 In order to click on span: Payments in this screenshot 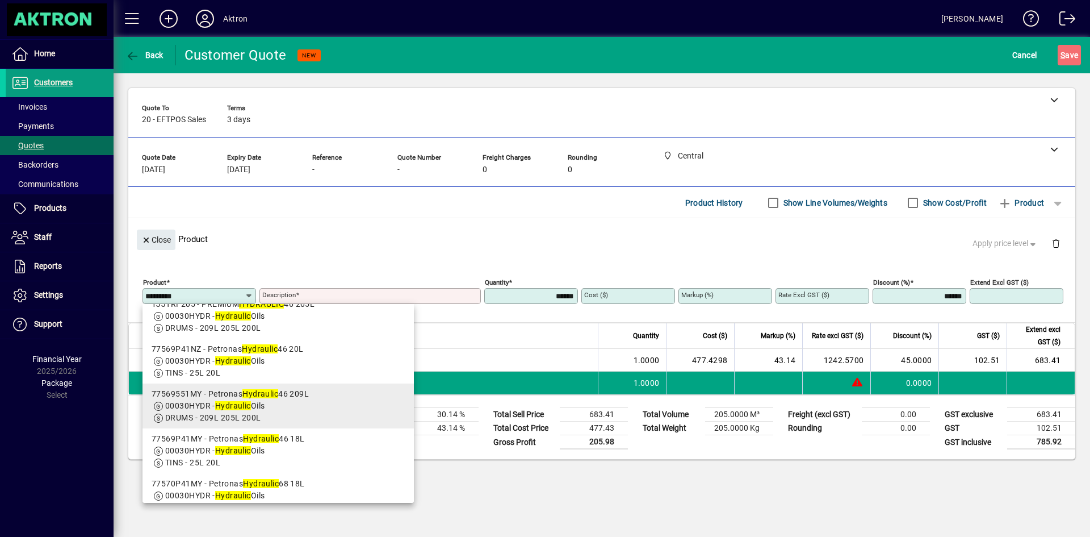, I will do `click(32, 126)`.